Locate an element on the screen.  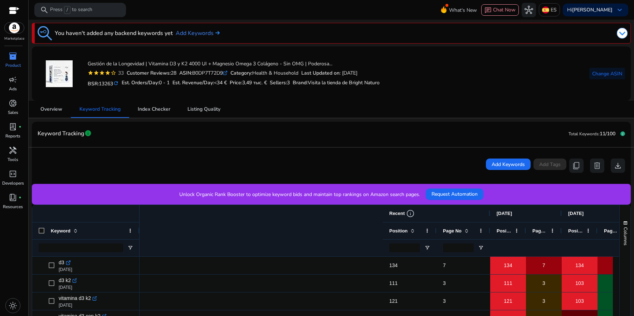
mat-icon: star_border is located at coordinates (113, 73).